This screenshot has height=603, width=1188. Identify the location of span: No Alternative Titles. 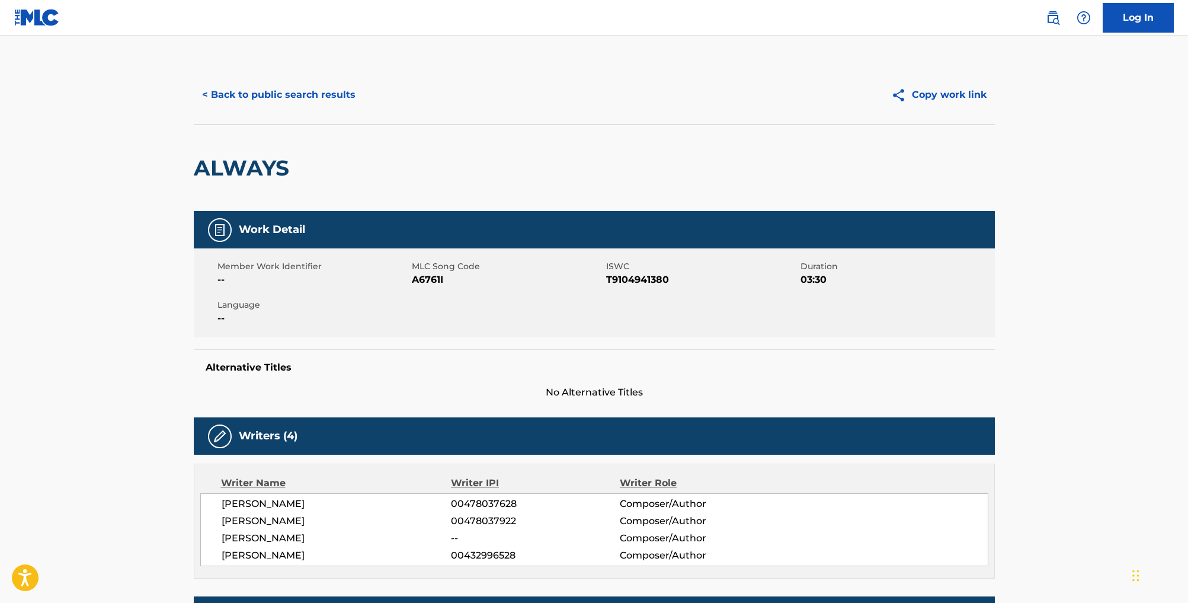
(595, 392).